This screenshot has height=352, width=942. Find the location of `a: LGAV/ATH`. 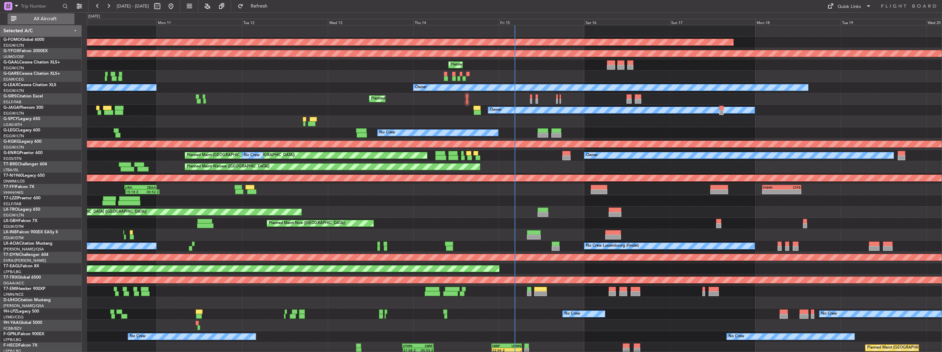

a: LGAV/ATH is located at coordinates (13, 125).